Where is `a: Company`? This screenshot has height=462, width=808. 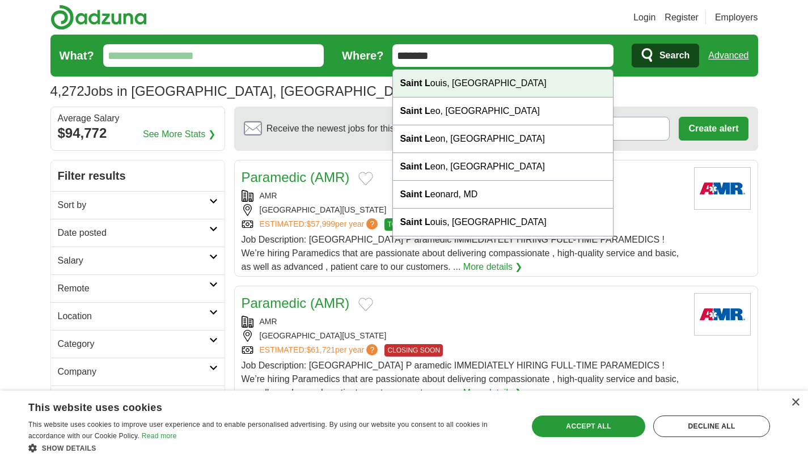 a: Company is located at coordinates (138, 371).